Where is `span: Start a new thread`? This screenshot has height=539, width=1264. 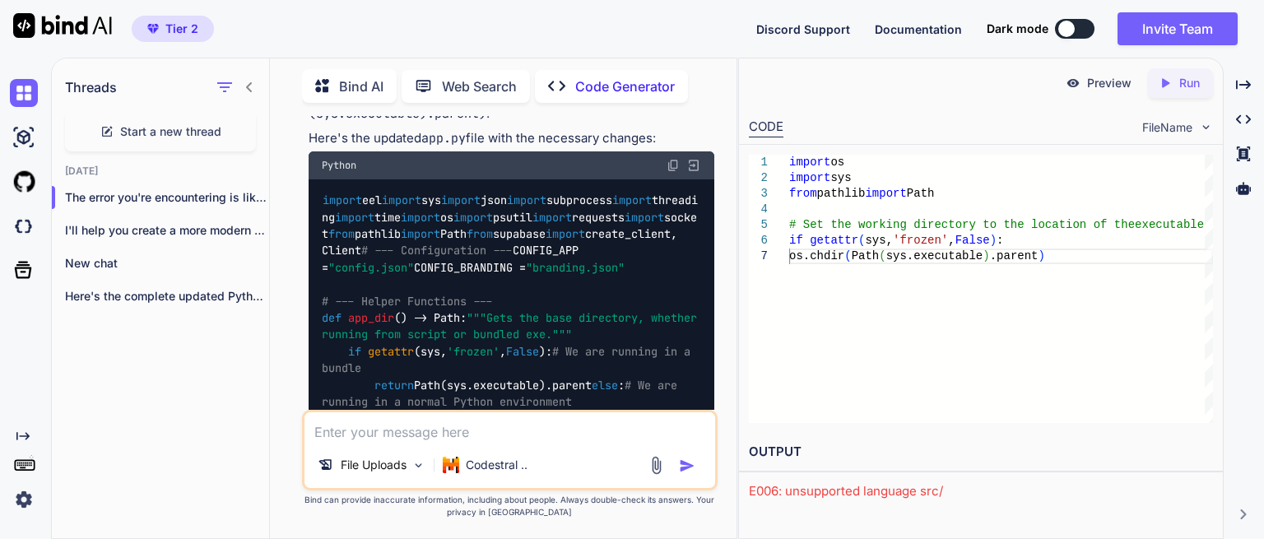 span: Start a new thread is located at coordinates (170, 132).